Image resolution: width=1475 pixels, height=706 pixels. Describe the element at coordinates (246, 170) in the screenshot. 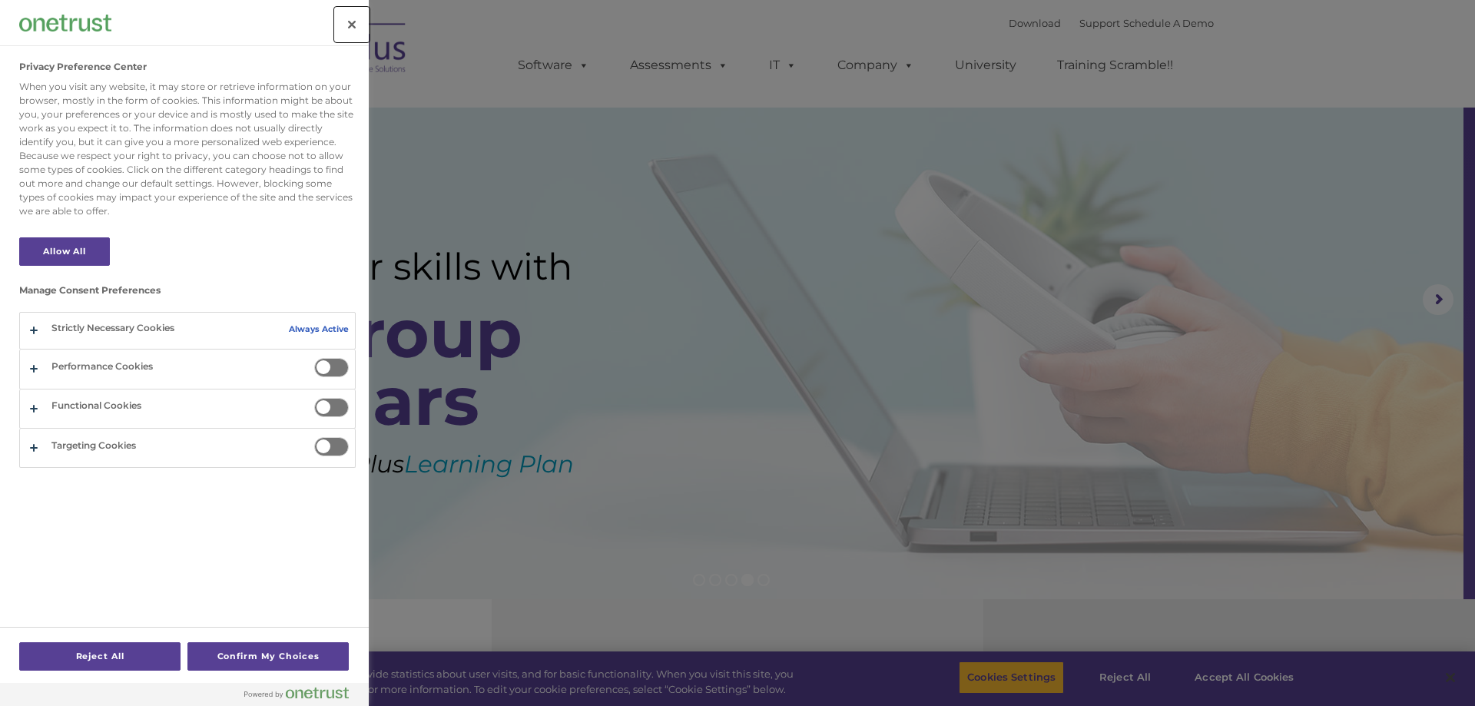

I see `span: Phone number` at that location.